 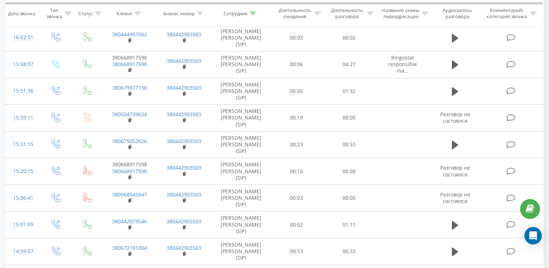 I want to click on div: 15:06:41, so click(x=23, y=198).